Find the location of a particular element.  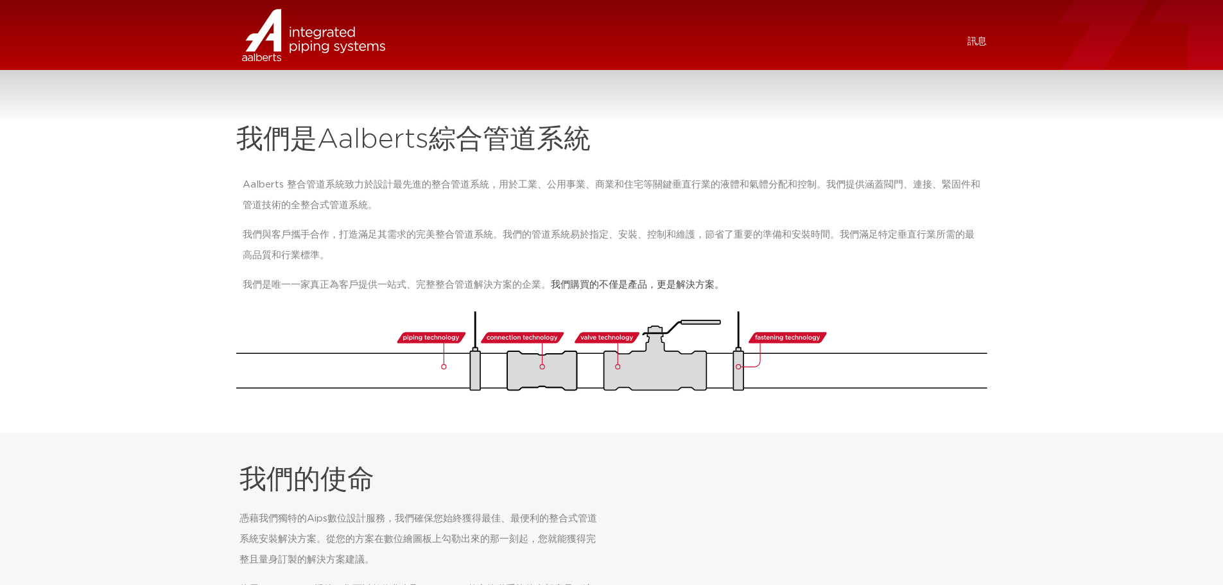

font: 訊息 is located at coordinates (978, 41).